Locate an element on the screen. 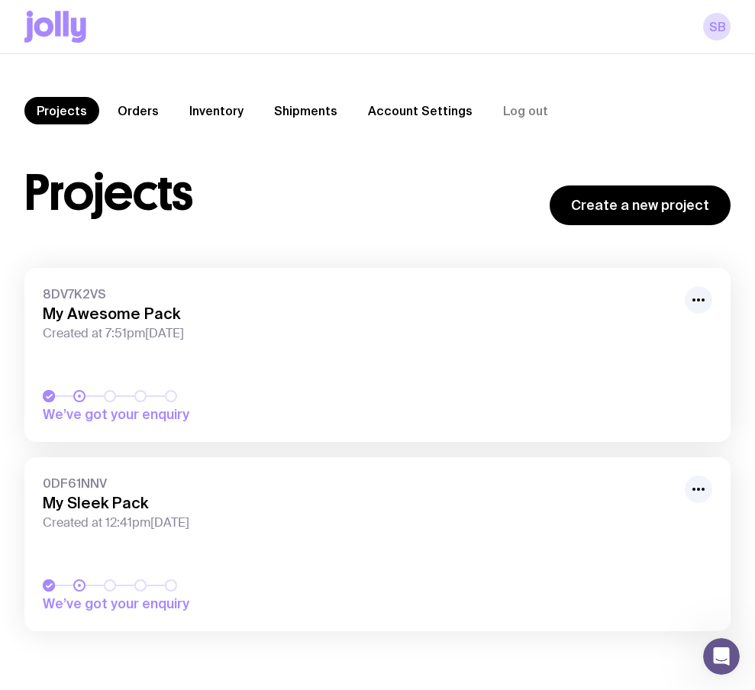 This screenshot has height=690, width=755. a: Account Settings is located at coordinates (420, 111).